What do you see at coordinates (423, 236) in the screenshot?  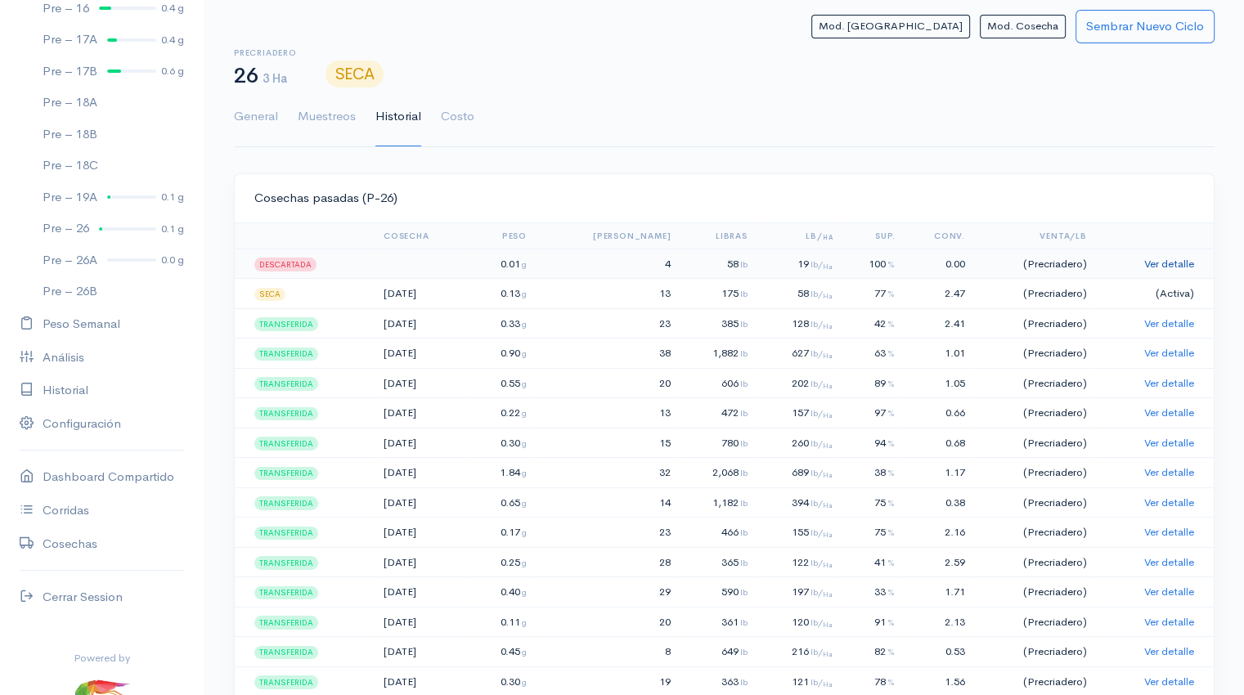 I see `th: Cosecha` at bounding box center [423, 236].